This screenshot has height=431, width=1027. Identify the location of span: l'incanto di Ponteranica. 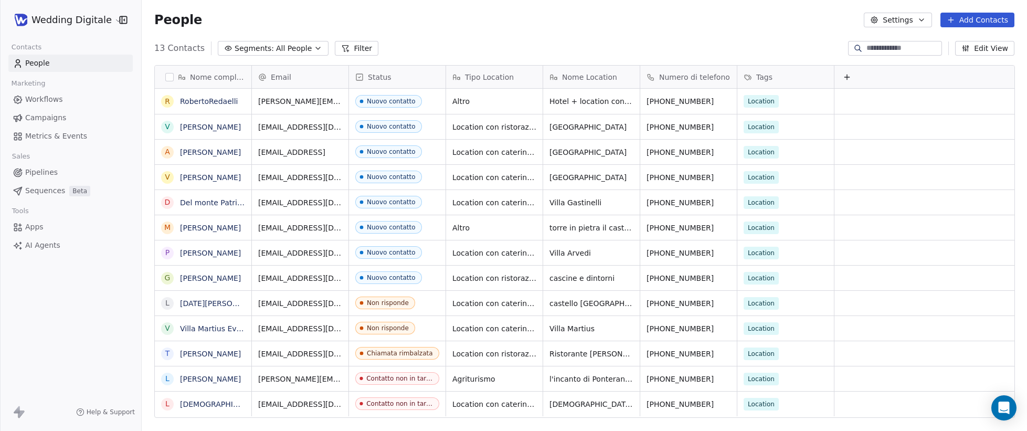
(592, 379).